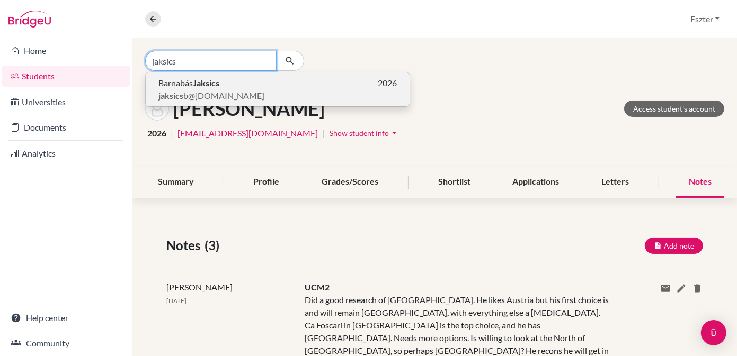 The width and height of the screenshot is (737, 356). I want to click on span: UCM2, so click(317, 287).